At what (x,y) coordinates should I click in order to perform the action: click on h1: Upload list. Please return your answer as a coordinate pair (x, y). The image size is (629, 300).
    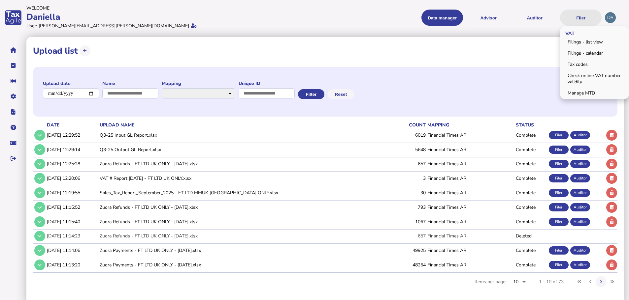
    Looking at the image, I should click on (55, 51).